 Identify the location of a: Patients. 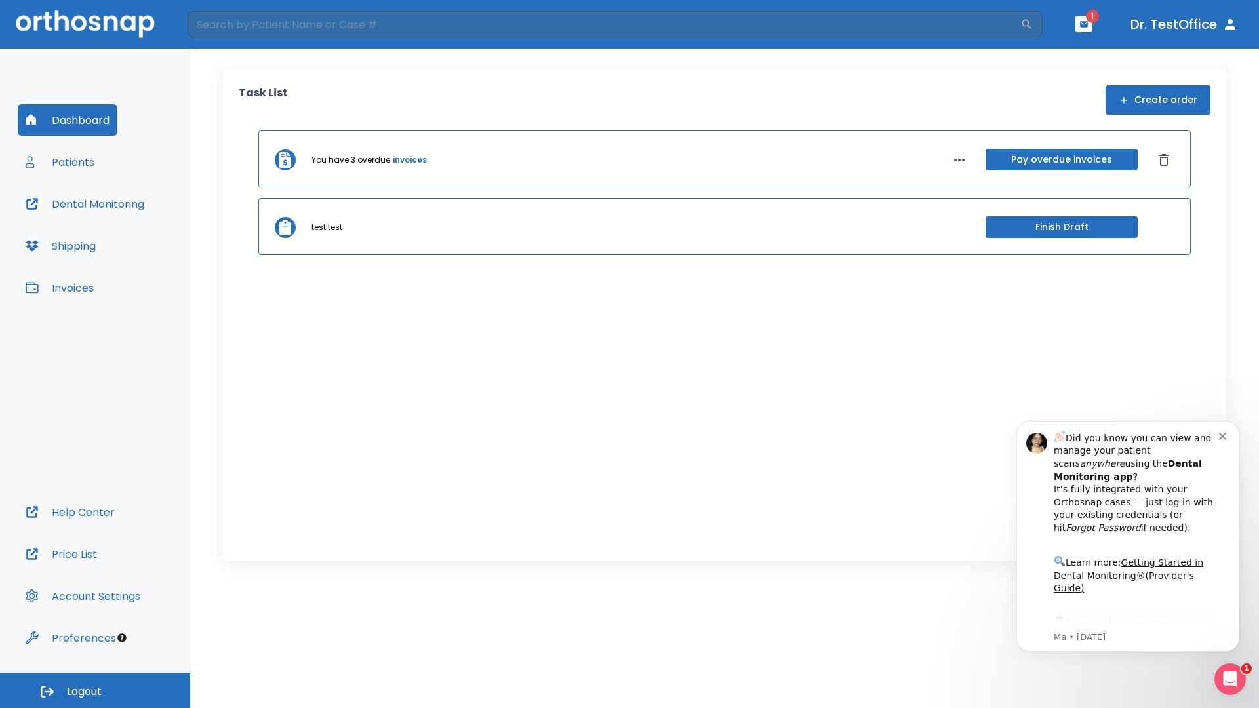
(60, 162).